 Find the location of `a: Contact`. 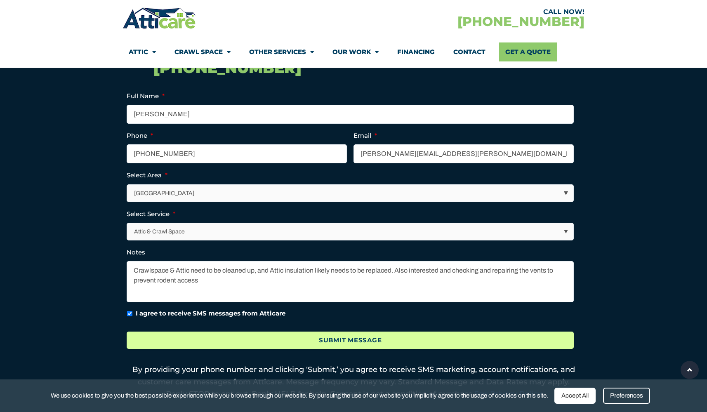

a: Contact is located at coordinates (470, 52).